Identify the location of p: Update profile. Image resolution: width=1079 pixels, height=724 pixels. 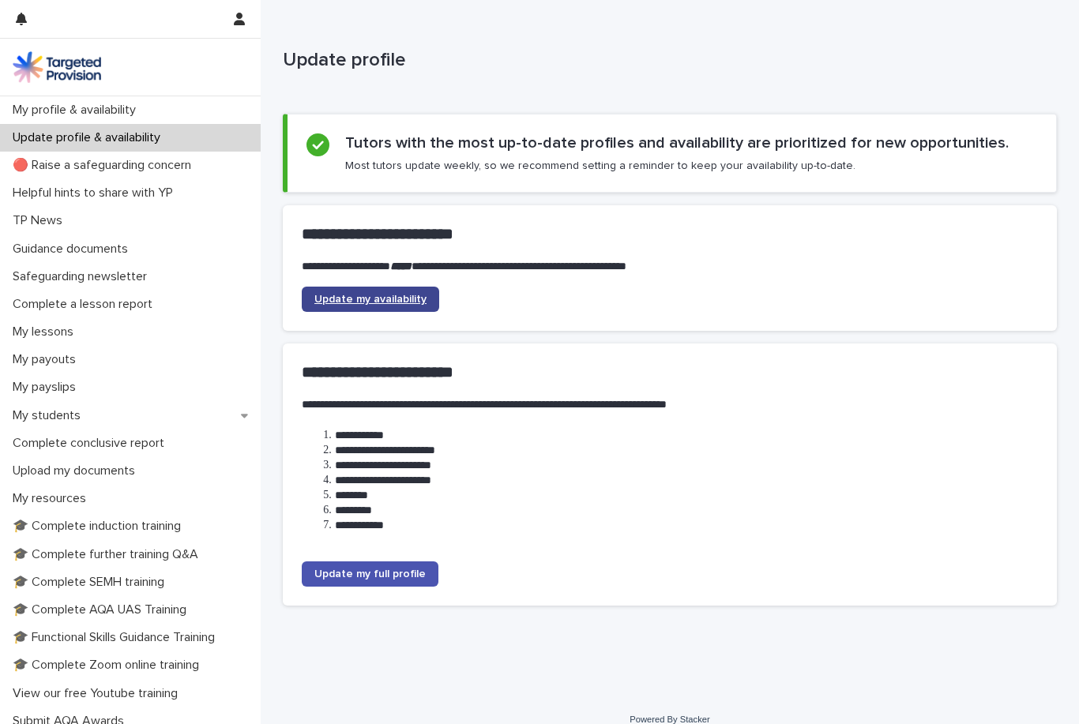
(667, 60).